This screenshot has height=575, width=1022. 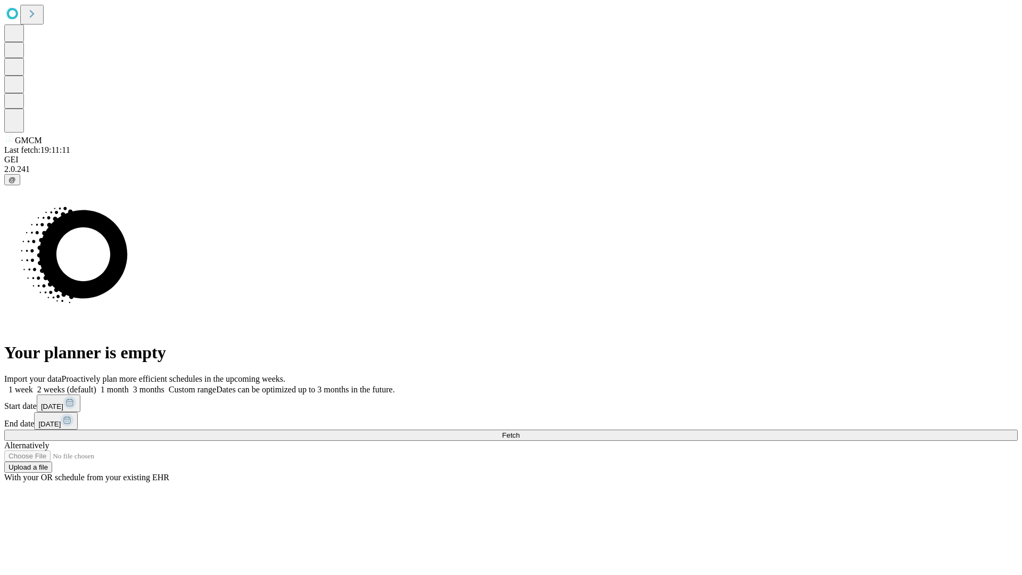 I want to click on span: Dates can be optimized up to 3 months in the future., so click(x=305, y=389).